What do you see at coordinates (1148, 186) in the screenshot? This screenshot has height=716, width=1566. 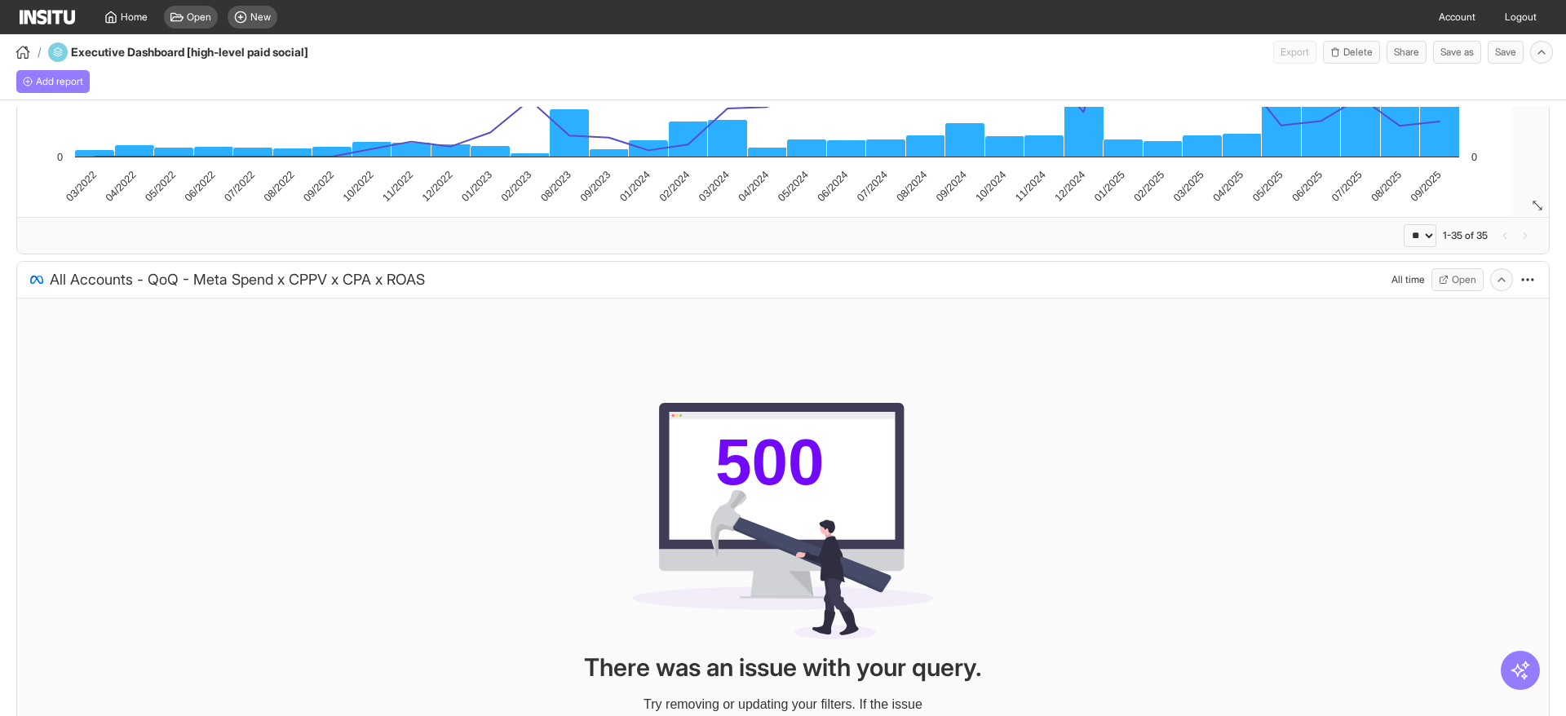 I see `tspan: 02/2025` at bounding box center [1148, 186].